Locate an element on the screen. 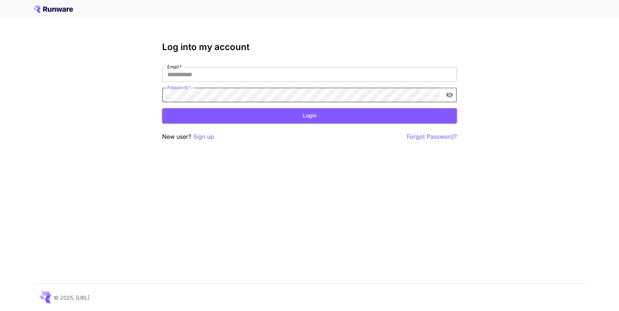 The height and width of the screenshot is (311, 619). h3: Log into my account is located at coordinates (309, 47).